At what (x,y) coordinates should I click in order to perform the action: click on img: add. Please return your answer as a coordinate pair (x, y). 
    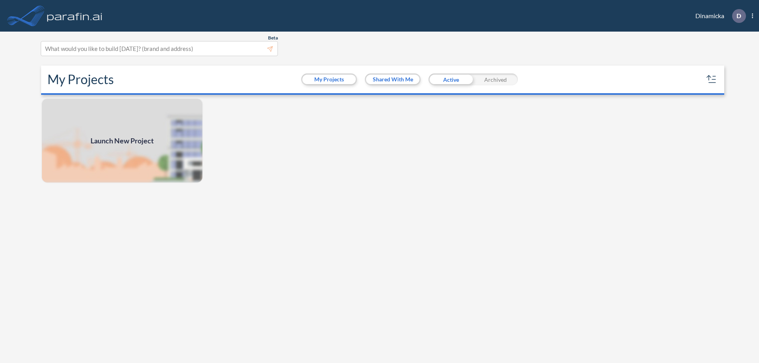
    Looking at the image, I should click on (122, 141).